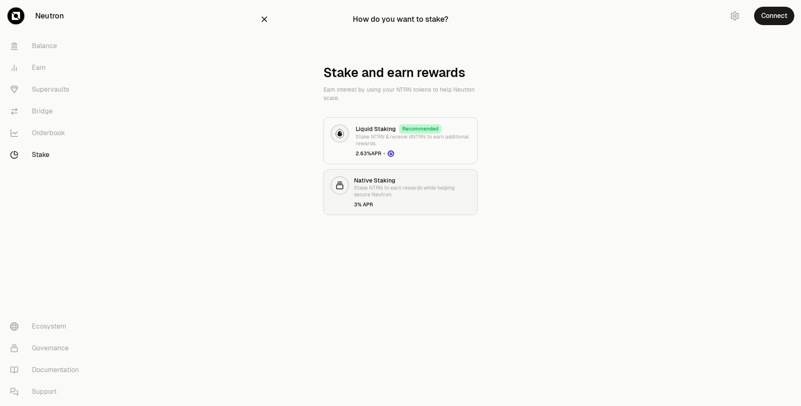 The image size is (801, 406). I want to click on h3: Native Staking, so click(412, 181).